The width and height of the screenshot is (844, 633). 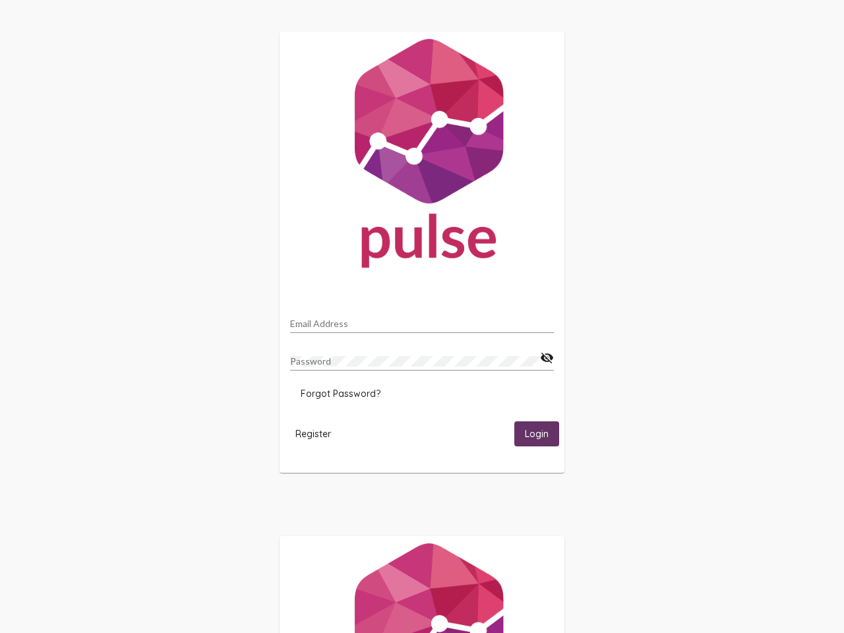 What do you see at coordinates (422, 156) in the screenshot?
I see `img: Pulse For Good Logo` at bounding box center [422, 156].